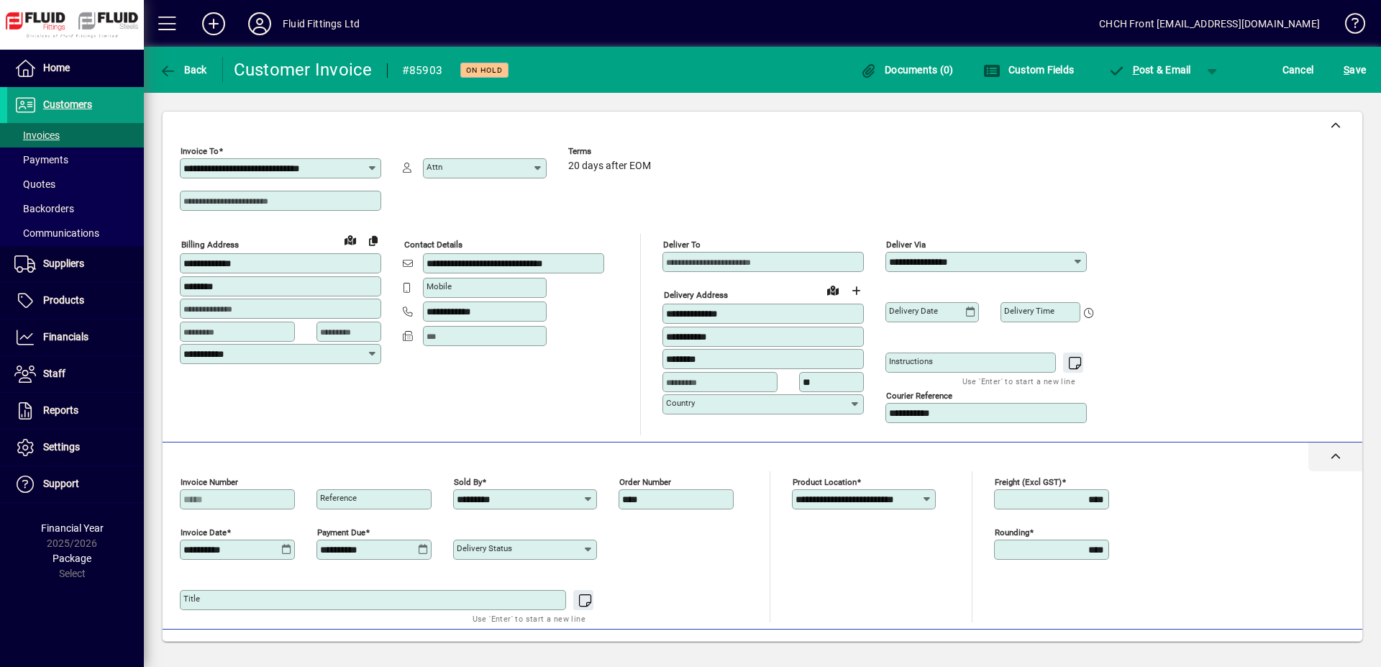 The height and width of the screenshot is (667, 1381). Describe the element at coordinates (1299, 70) in the screenshot. I see `span: Cancel` at that location.